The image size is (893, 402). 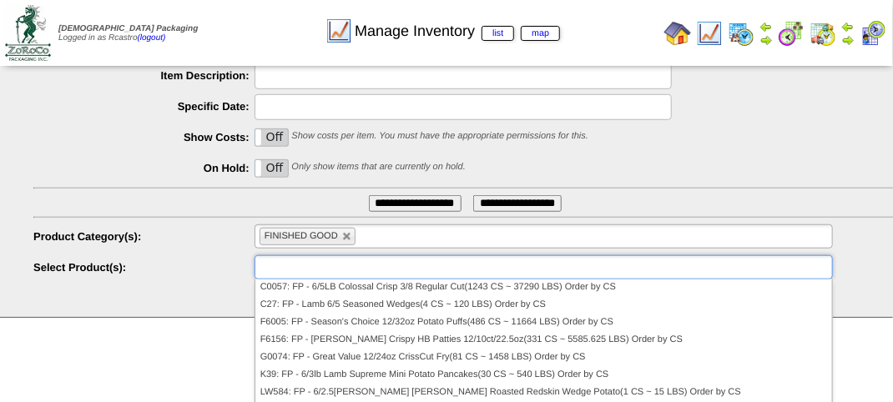 What do you see at coordinates (543, 375) in the screenshot?
I see `li: K39: FP - 6/3lb Lamb Supreme Mini Potato Pancakes(30 CS ~ 540 LBS) Order by CS` at bounding box center [543, 375].